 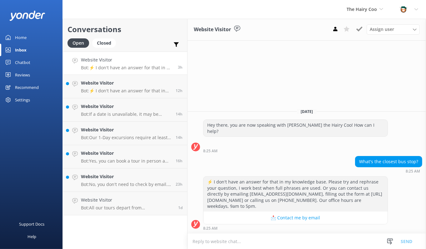 What do you see at coordinates (32, 237) in the screenshot?
I see `div: Help` at bounding box center [32, 237].